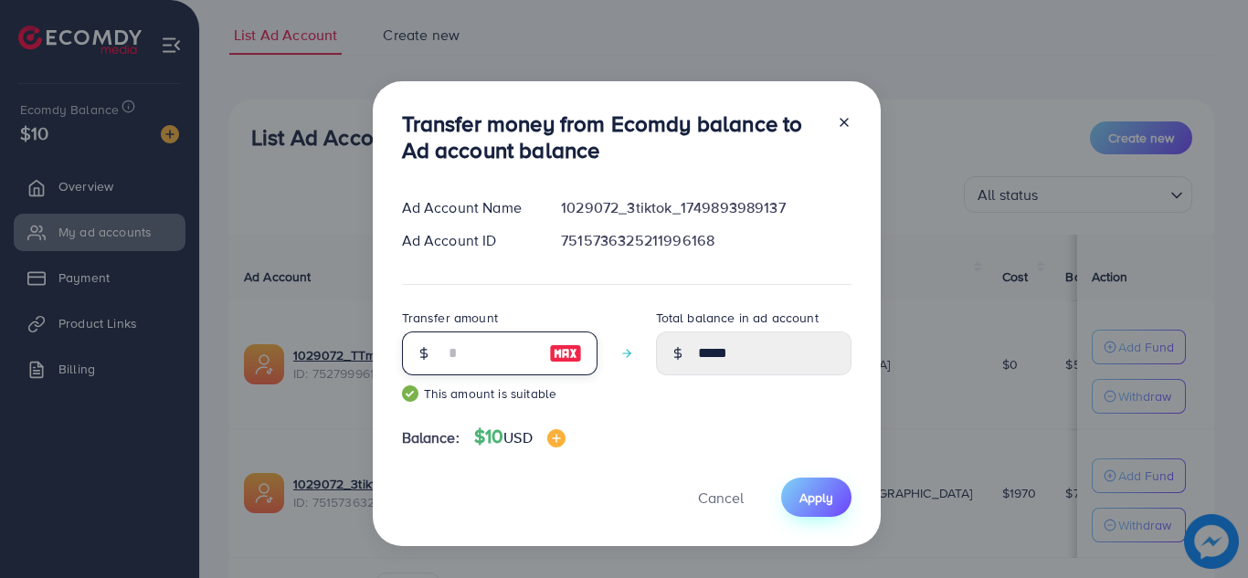 Image resolution: width=1248 pixels, height=578 pixels. Describe the element at coordinates (467, 240) in the screenshot. I see `div: Ad Account ID` at that location.